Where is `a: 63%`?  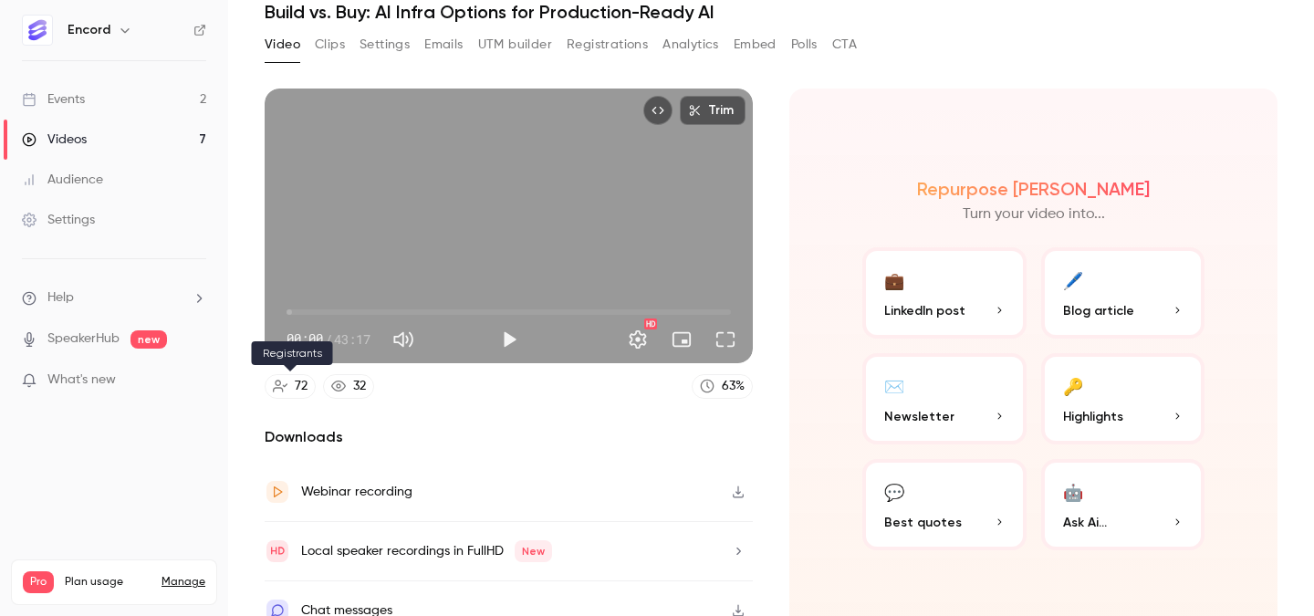 a: 63% is located at coordinates (722, 386).